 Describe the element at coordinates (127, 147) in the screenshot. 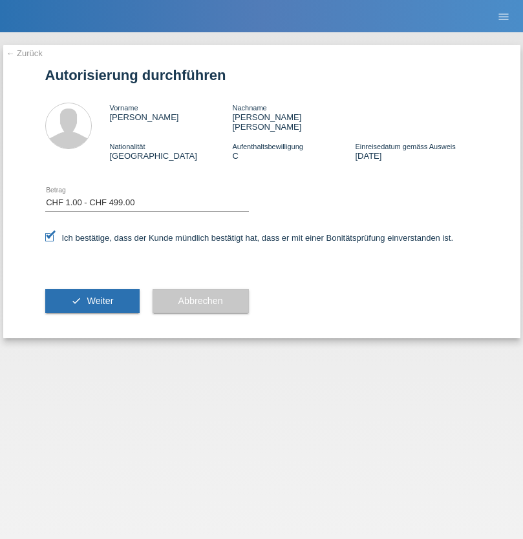

I see `span: Nationalität` at that location.